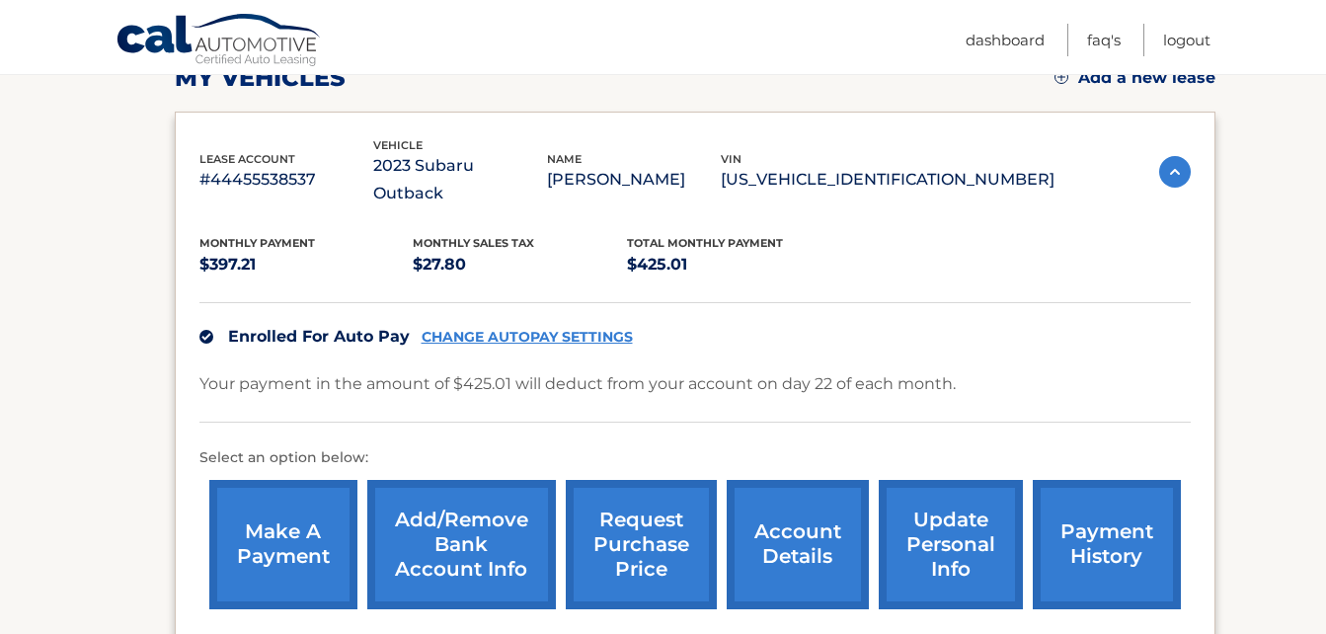 Image resolution: width=1326 pixels, height=634 pixels. What do you see at coordinates (798, 544) in the screenshot?
I see `a: account details` at bounding box center [798, 544].